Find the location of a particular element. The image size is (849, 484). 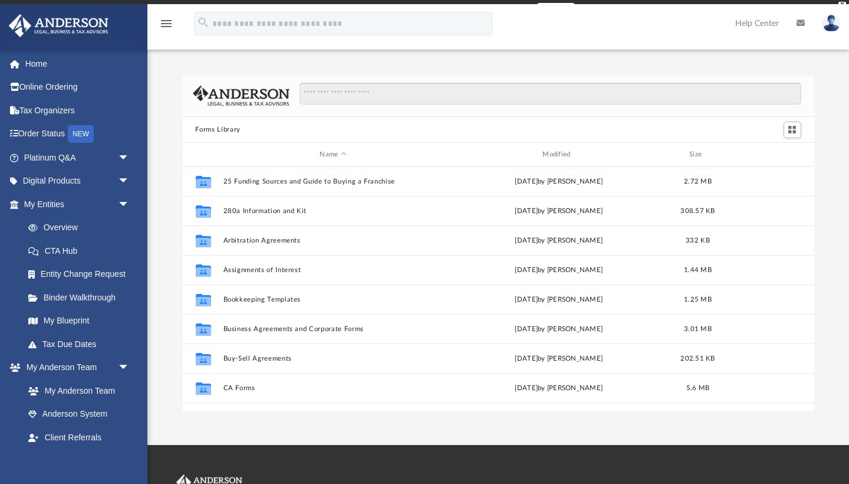

img: Anderson Advisors Platinum Portal is located at coordinates (58, 25).